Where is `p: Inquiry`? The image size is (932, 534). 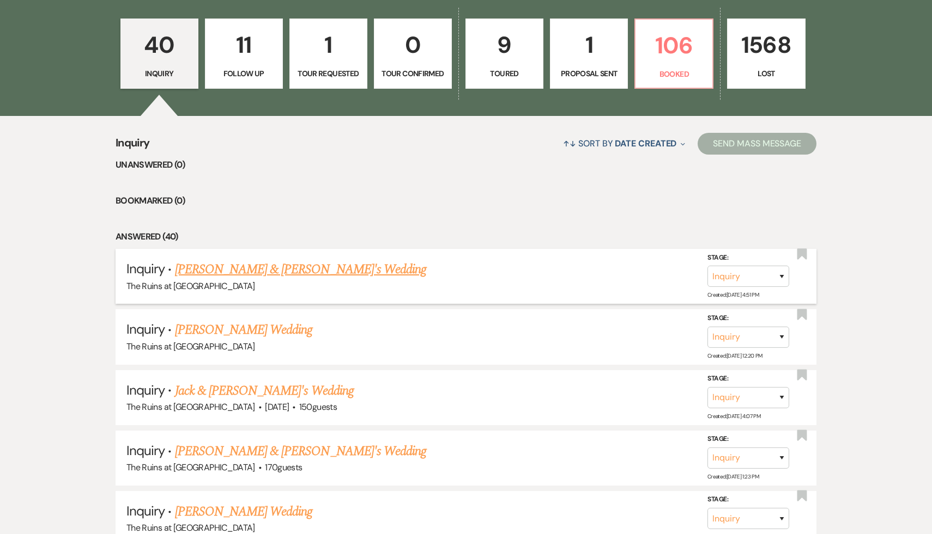
p: Inquiry is located at coordinates (159, 74).